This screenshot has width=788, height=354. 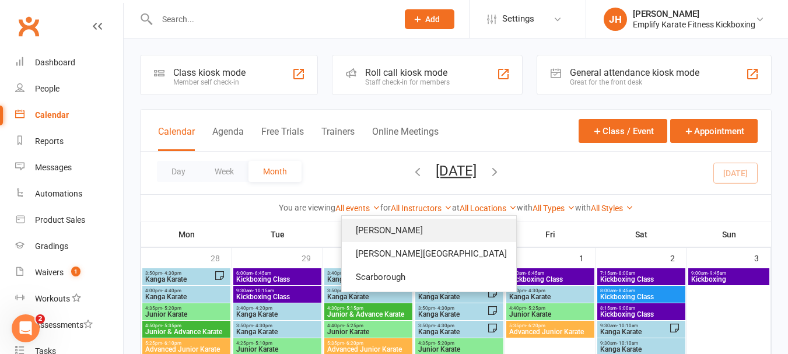 I want to click on span: 8:15am, so click(x=641, y=308).